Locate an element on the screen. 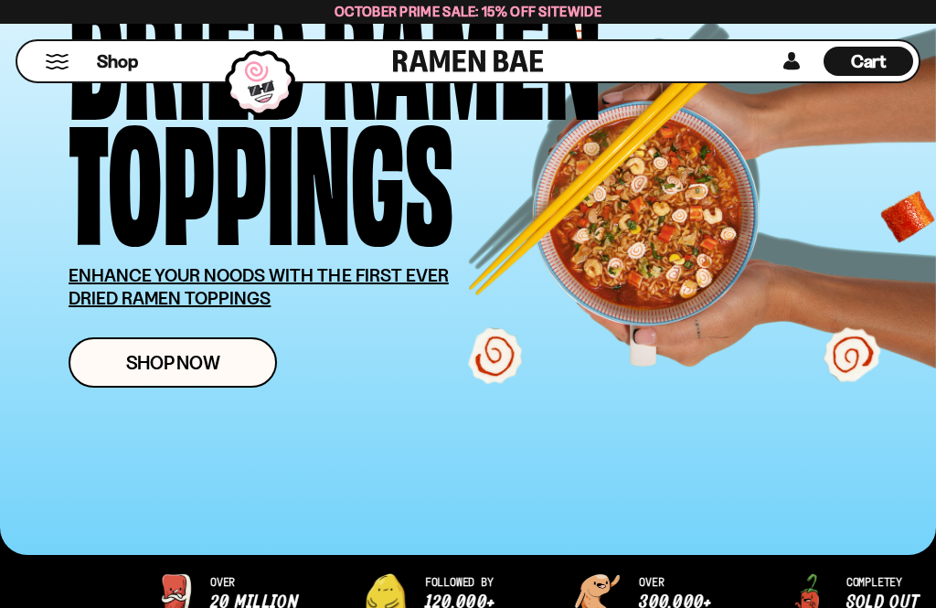 The height and width of the screenshot is (608, 936). u: ENHANCE YOUR NOODS WITH THE FIRST EVER DRIED RAMEN TOPPINGS is located at coordinates (259, 286).